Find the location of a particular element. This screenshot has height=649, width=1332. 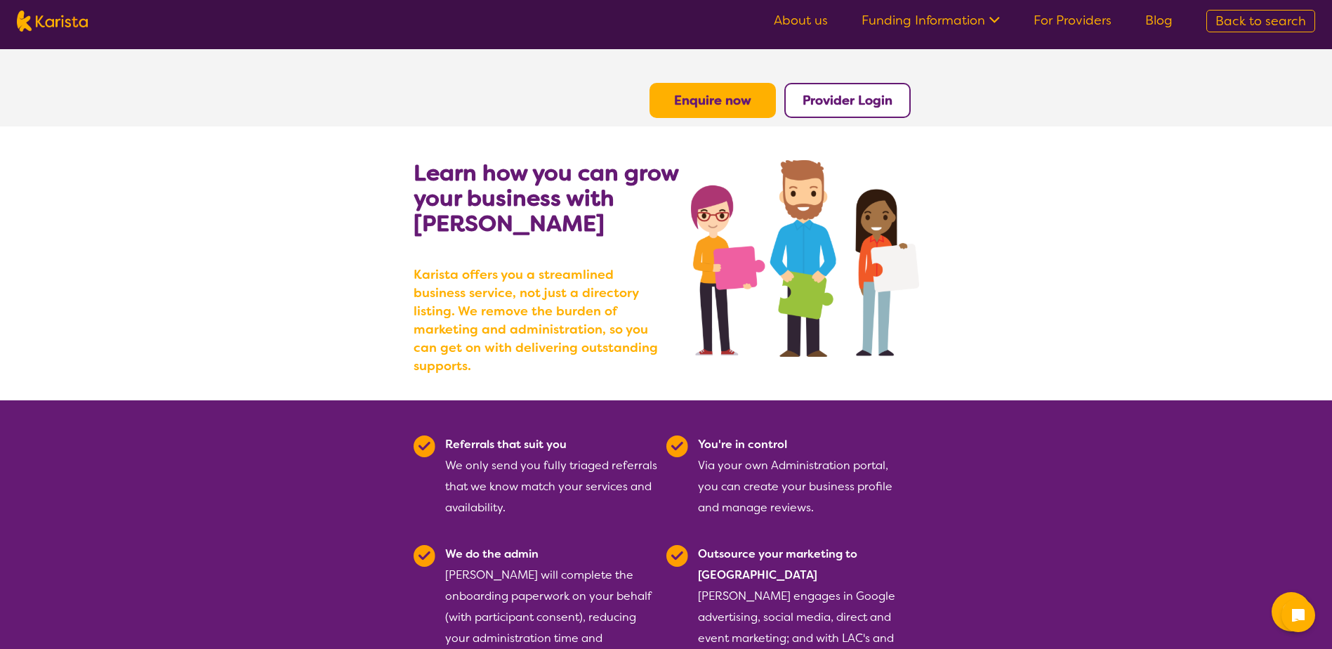

b: Karista offers you a streamlined business service, not just a directory listing. We remove the bu... is located at coordinates (540, 320).